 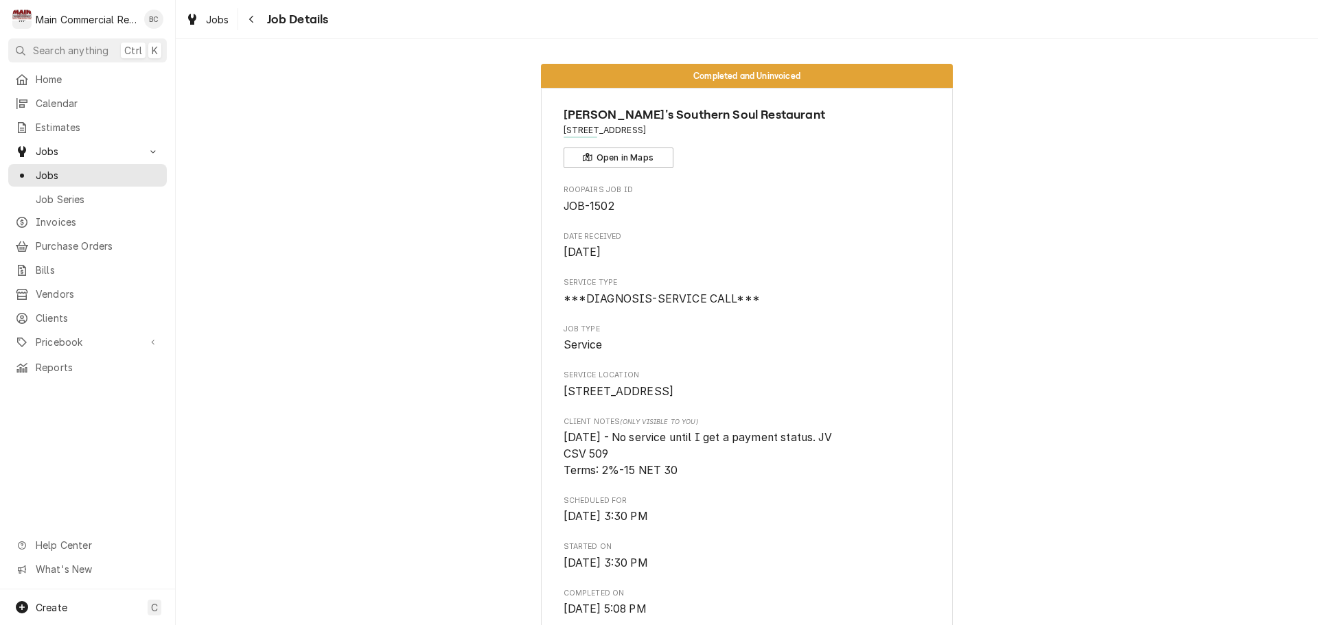 What do you see at coordinates (154, 50) in the screenshot?
I see `span: K` at bounding box center [154, 50].